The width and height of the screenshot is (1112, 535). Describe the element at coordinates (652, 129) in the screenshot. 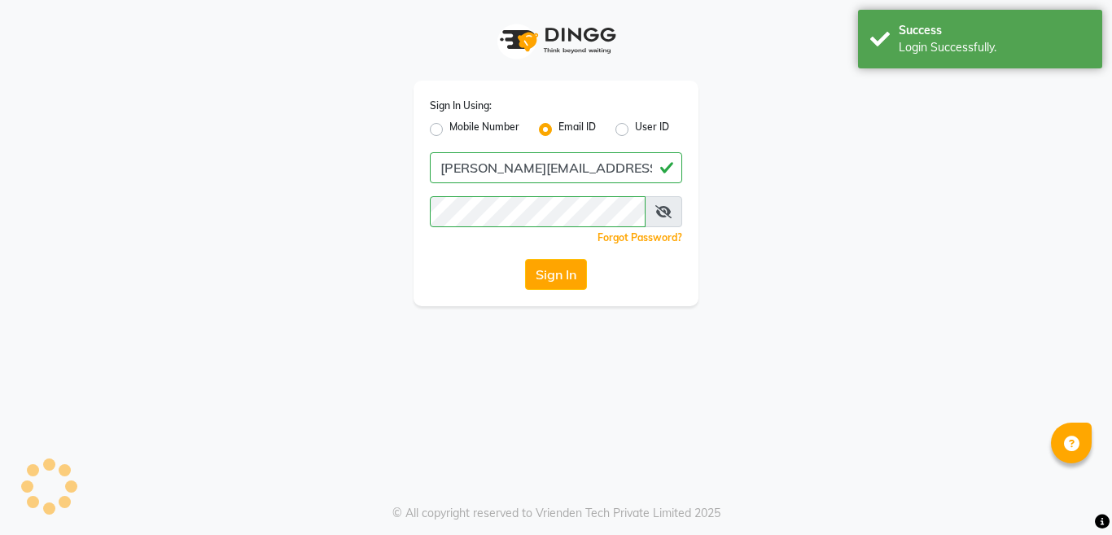

I see `label: User ID` at that location.